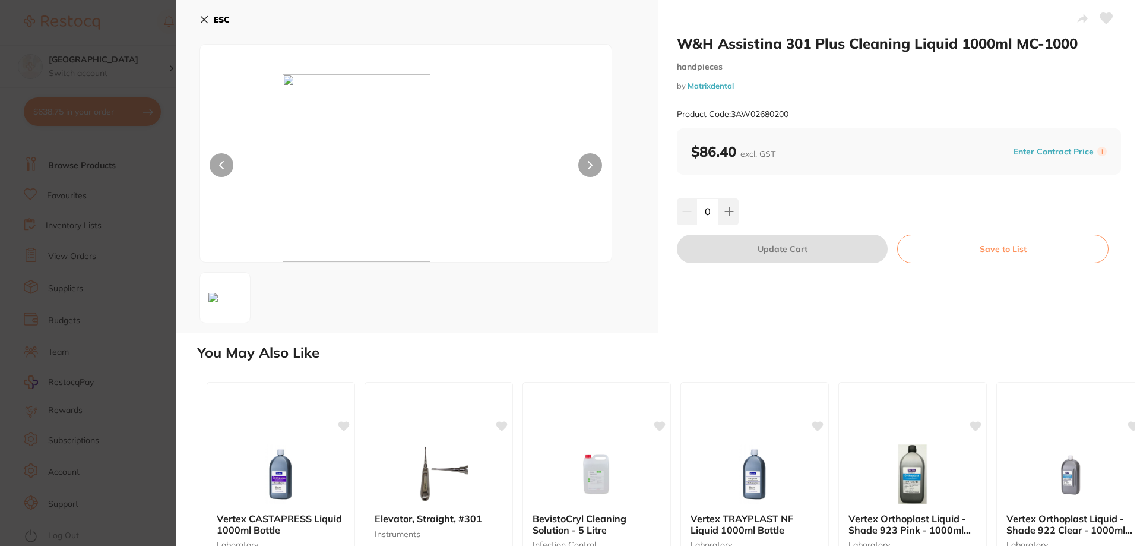 The height and width of the screenshot is (546, 1140). Describe the element at coordinates (1070, 474) in the screenshot. I see `img: Vertex Orthoplast Liquid - Shade 922 Clear - 1000ml Bottle` at that location.